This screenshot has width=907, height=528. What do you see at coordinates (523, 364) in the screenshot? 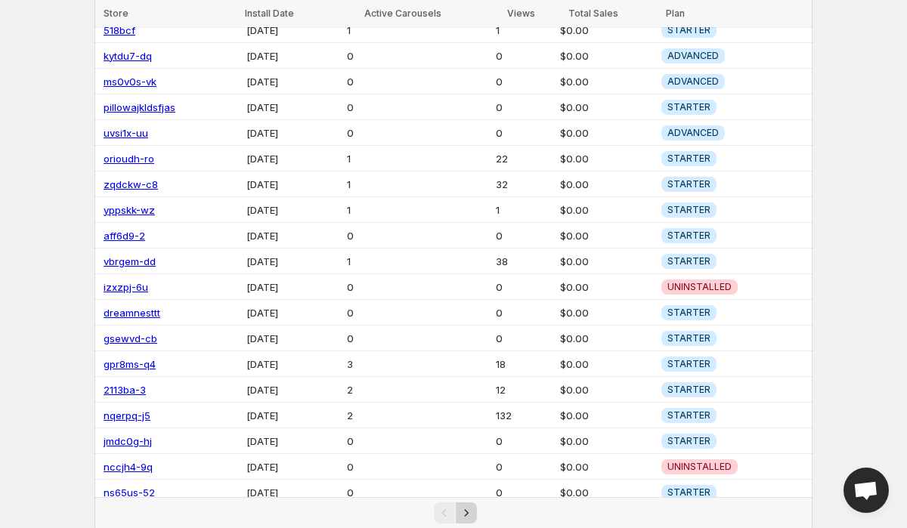
I see `td: 18` at bounding box center [523, 364].